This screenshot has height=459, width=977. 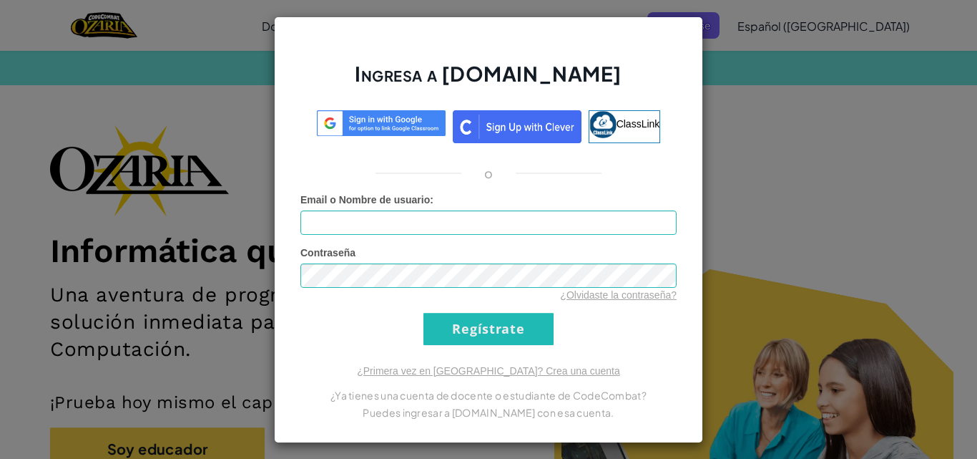 What do you see at coordinates (489, 395) in the screenshot?
I see `p: ¿Ya tienes una cuenta de docente o estudiante de CodeCombat?` at bounding box center [489, 395].